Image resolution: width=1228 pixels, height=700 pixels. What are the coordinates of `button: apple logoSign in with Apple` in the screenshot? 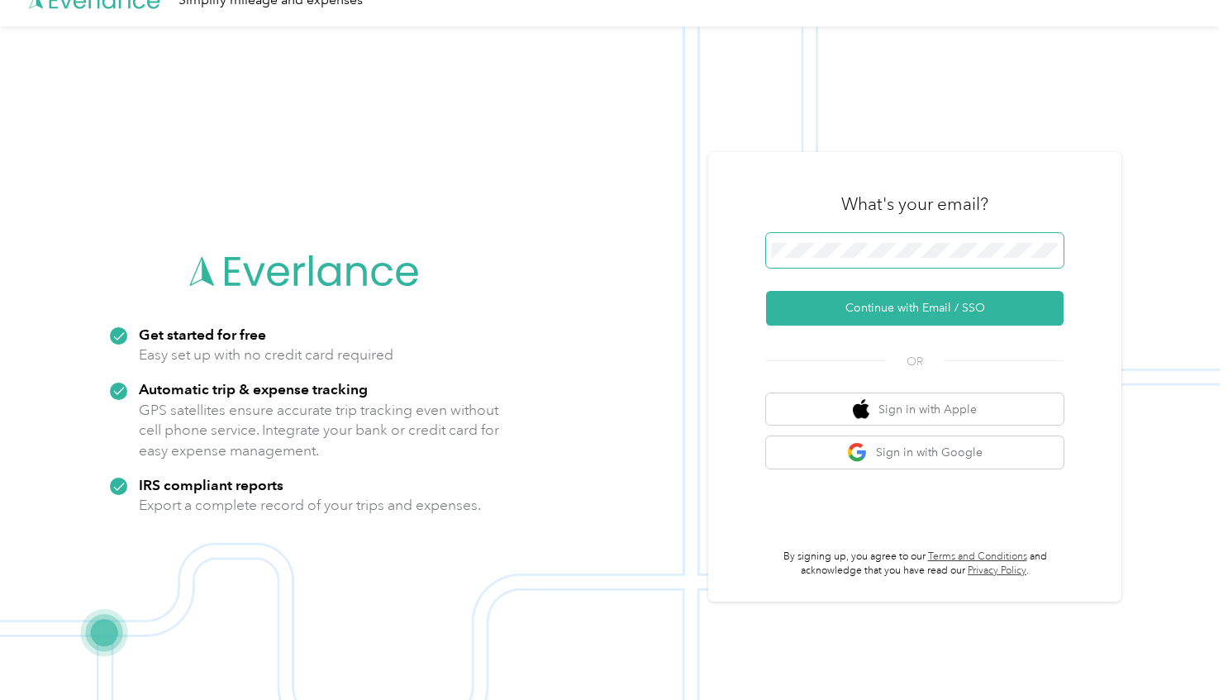 It's located at (915, 409).